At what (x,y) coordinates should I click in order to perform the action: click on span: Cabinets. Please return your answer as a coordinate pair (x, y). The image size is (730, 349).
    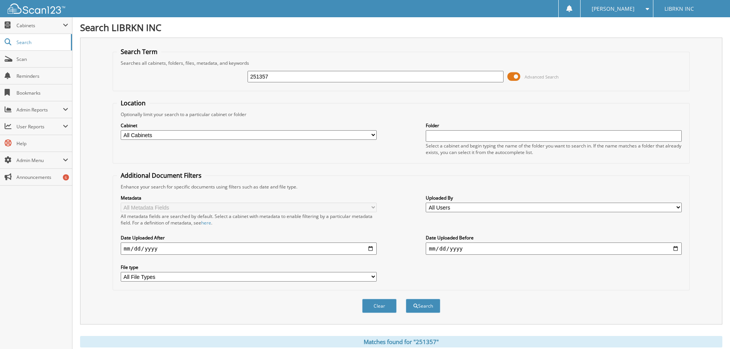
    Looking at the image, I should click on (39, 25).